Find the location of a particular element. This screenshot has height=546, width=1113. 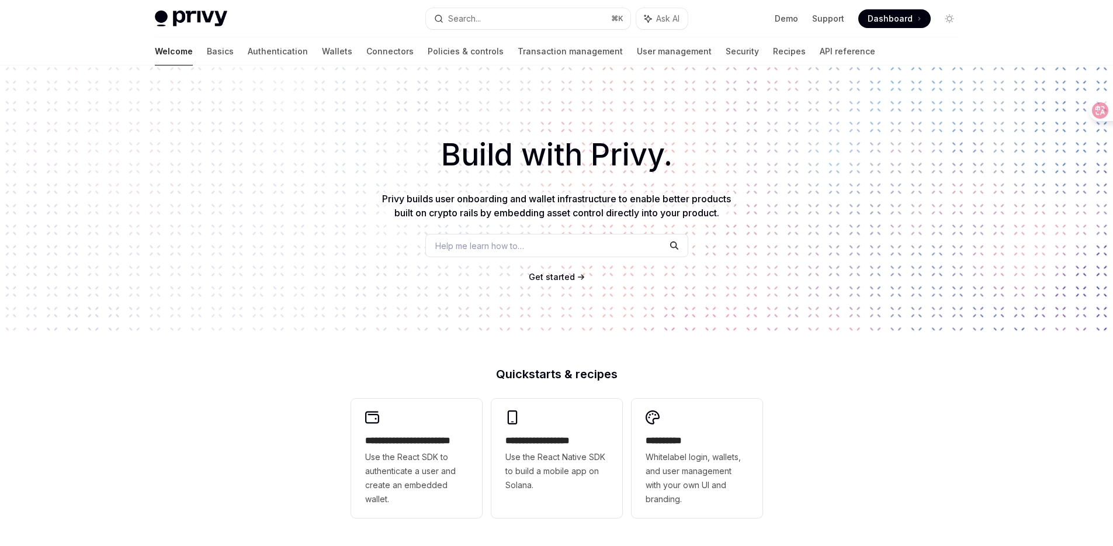

span: Help me learn how to… is located at coordinates (480, 245).